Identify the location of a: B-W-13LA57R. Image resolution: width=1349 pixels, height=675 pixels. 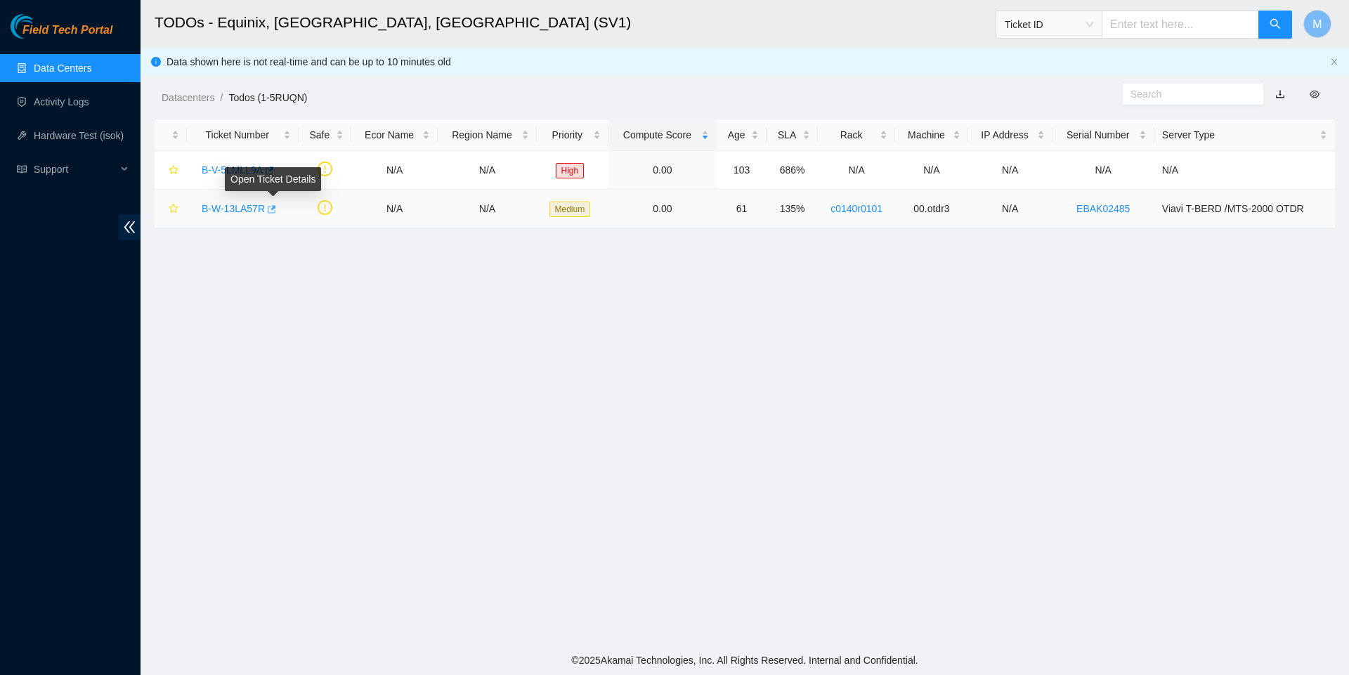
(233, 209).